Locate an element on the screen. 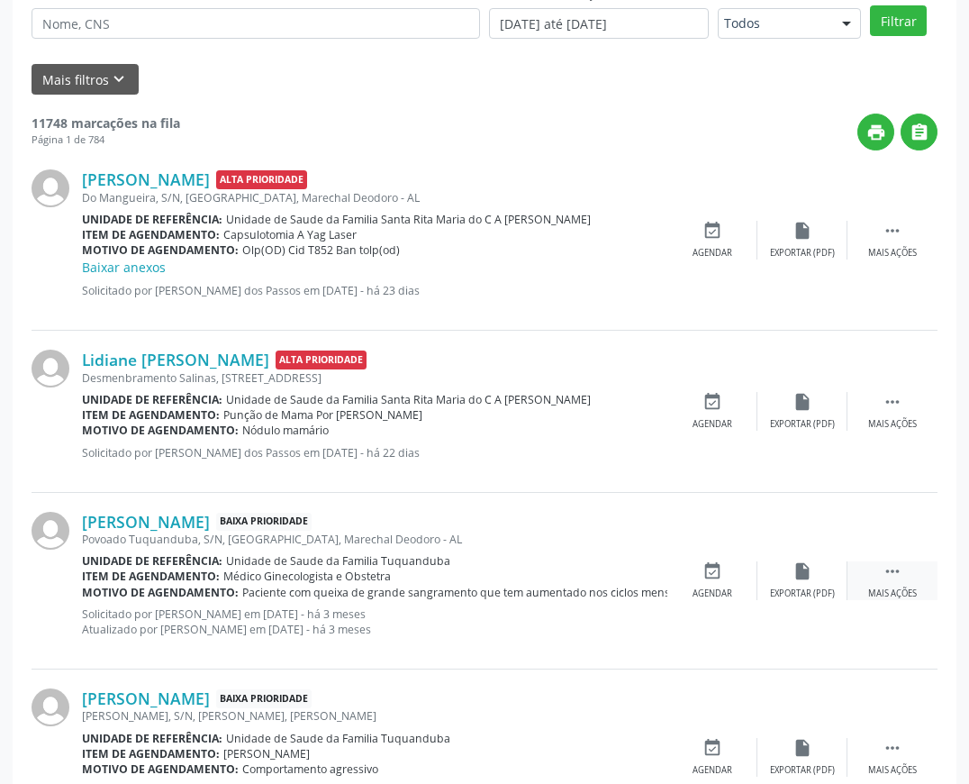 The image size is (969, 784). div: Página 1 de 784 is located at coordinates (105, 140).